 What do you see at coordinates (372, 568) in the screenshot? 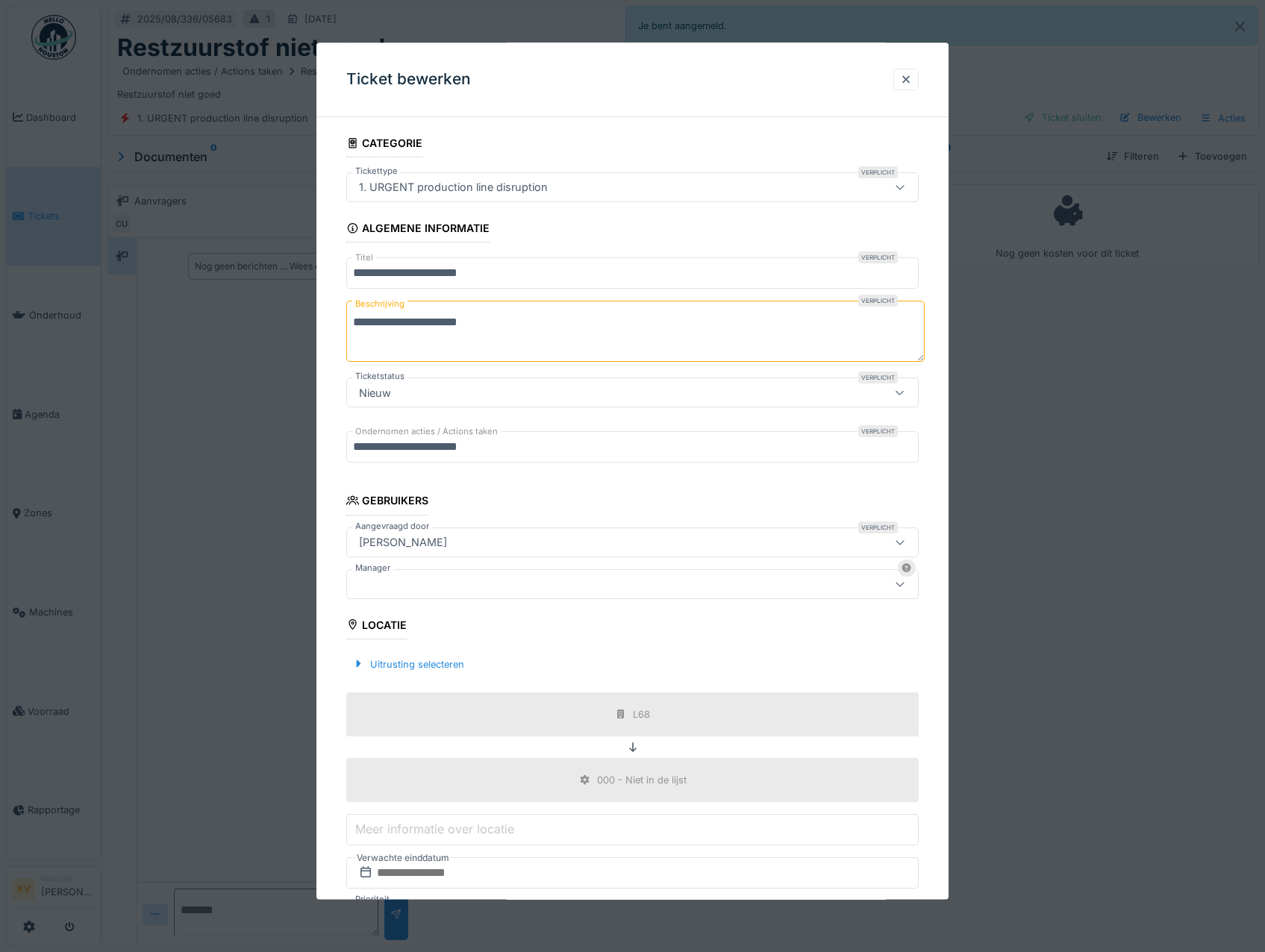
I see `label: Manager` at bounding box center [372, 568].